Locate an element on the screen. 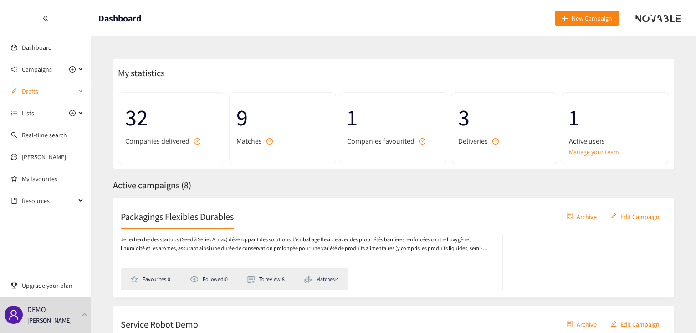  span: unordered-list is located at coordinates (14, 113).